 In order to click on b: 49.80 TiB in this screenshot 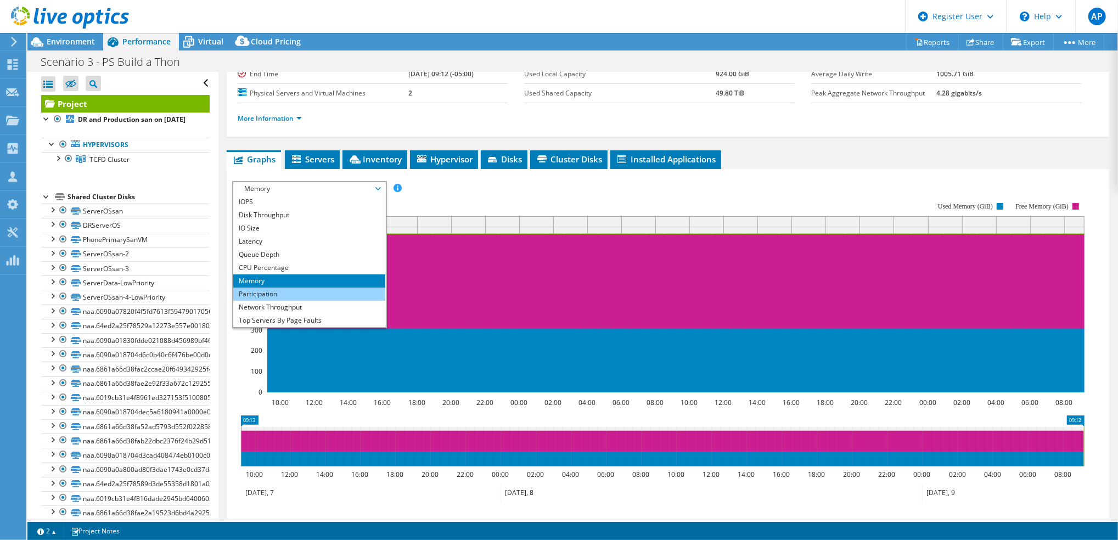, I will do `click(730, 93)`.